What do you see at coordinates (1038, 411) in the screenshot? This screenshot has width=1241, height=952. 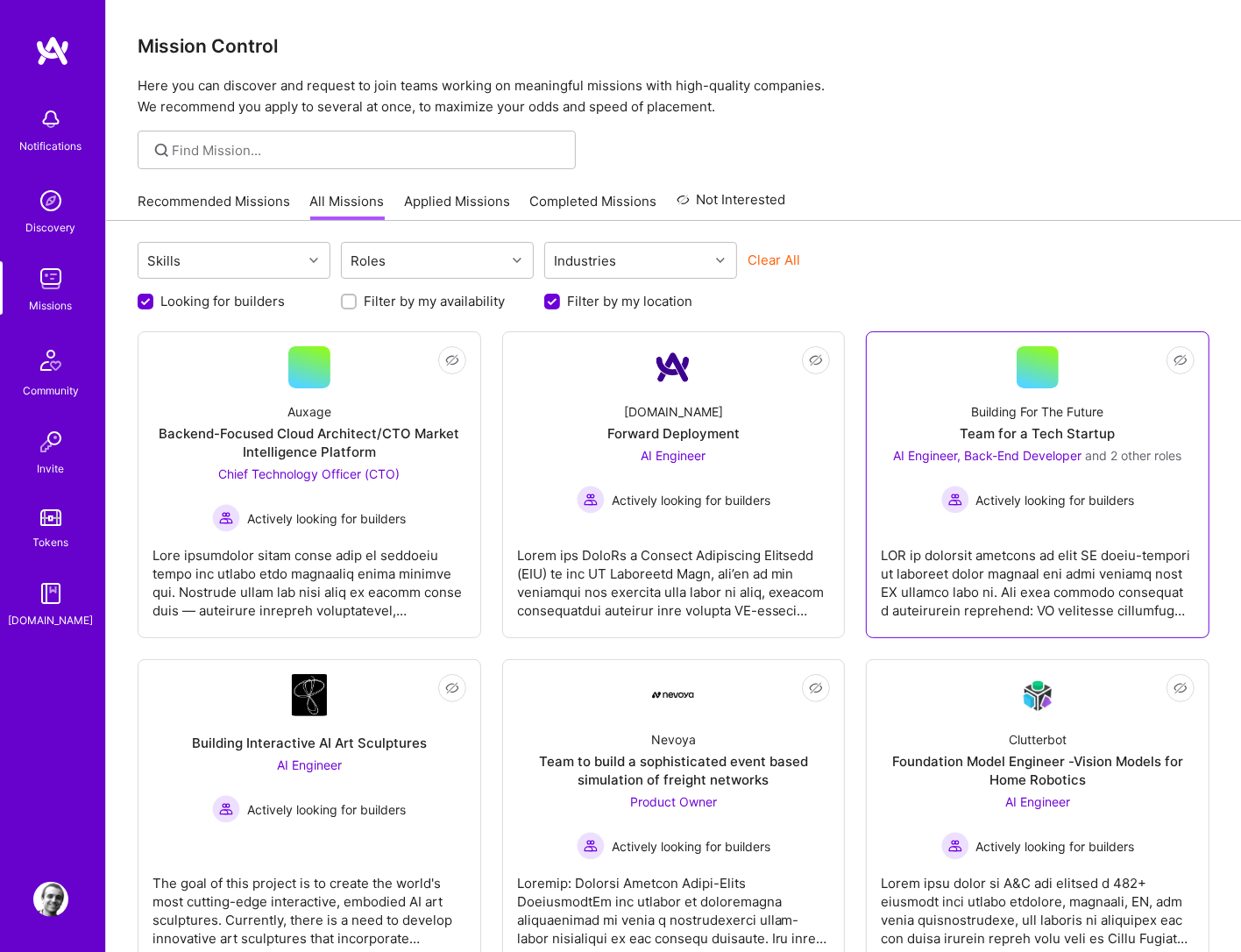 I see `div: Building For The Future` at bounding box center [1038, 411].